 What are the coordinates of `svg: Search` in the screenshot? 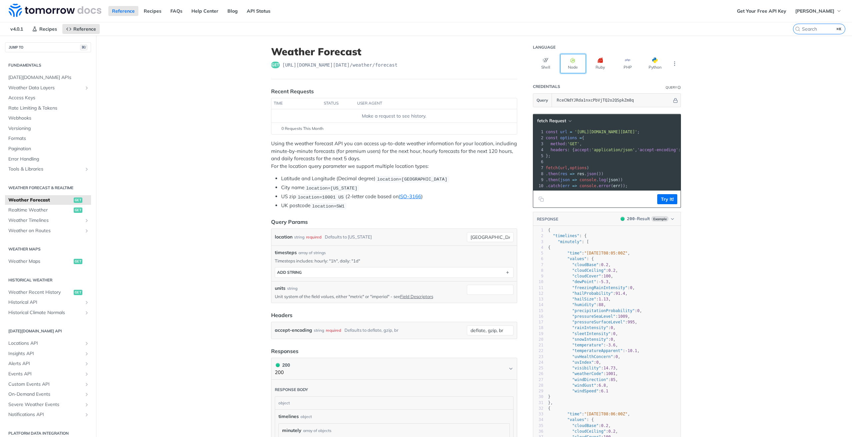 It's located at (797, 29).